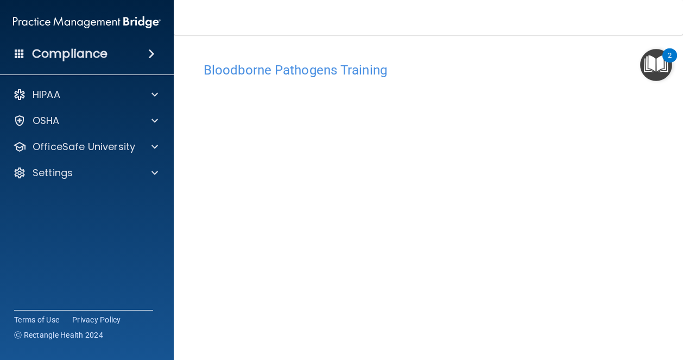  Describe the element at coordinates (59, 335) in the screenshot. I see `span: Ⓒ Rectangle Health 2024` at that location.